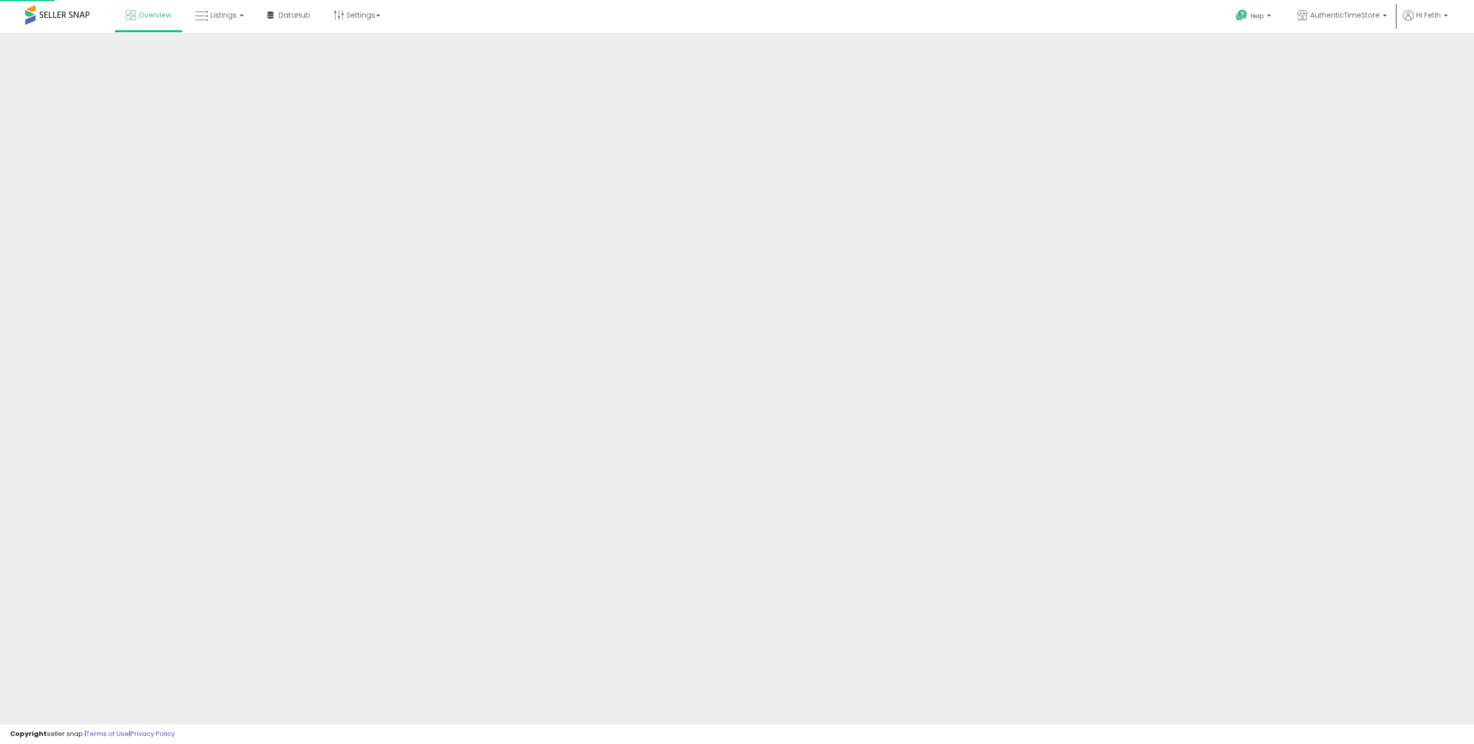  Describe the element at coordinates (1345, 15) in the screenshot. I see `span: AuthenticTimeStore` at that location.